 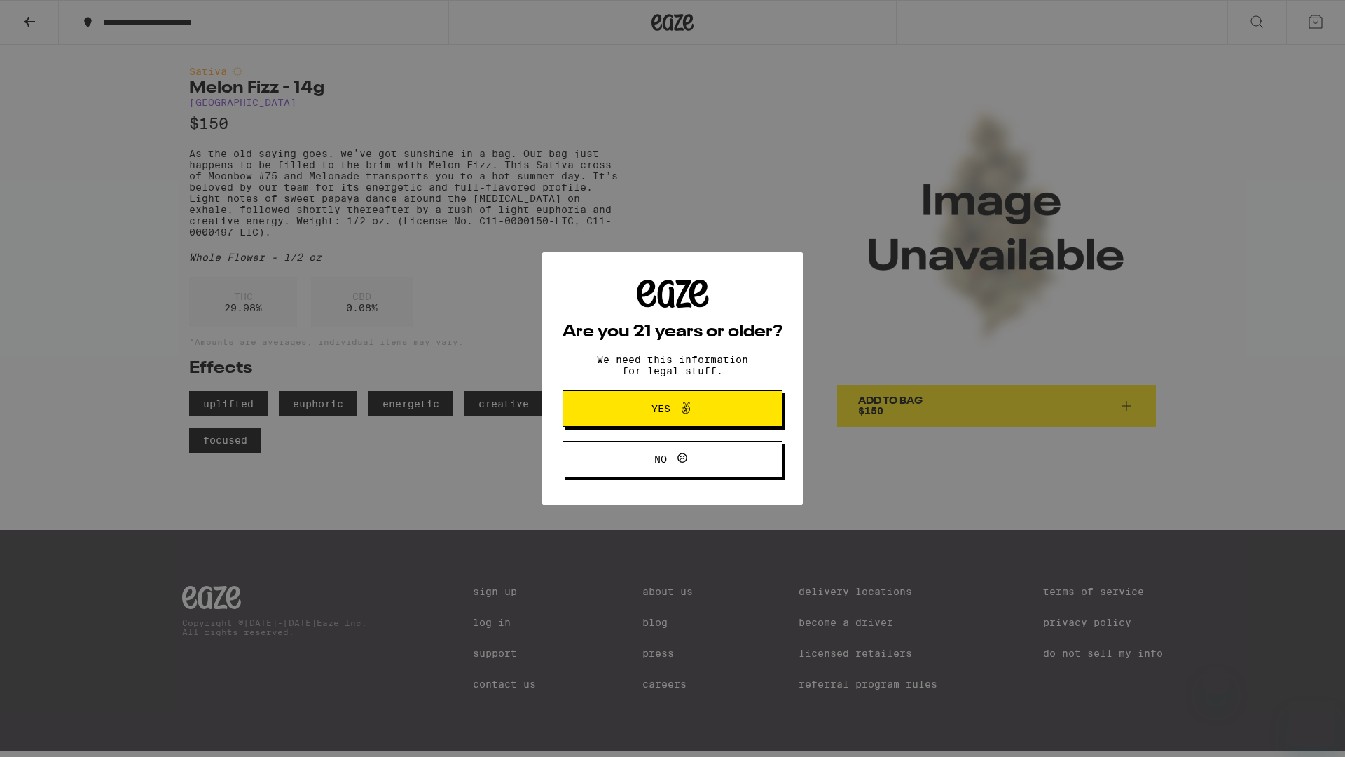 I want to click on h2: Are you 21 years or older?, so click(x=673, y=332).